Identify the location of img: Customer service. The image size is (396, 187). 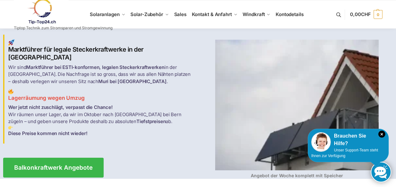
(321, 142).